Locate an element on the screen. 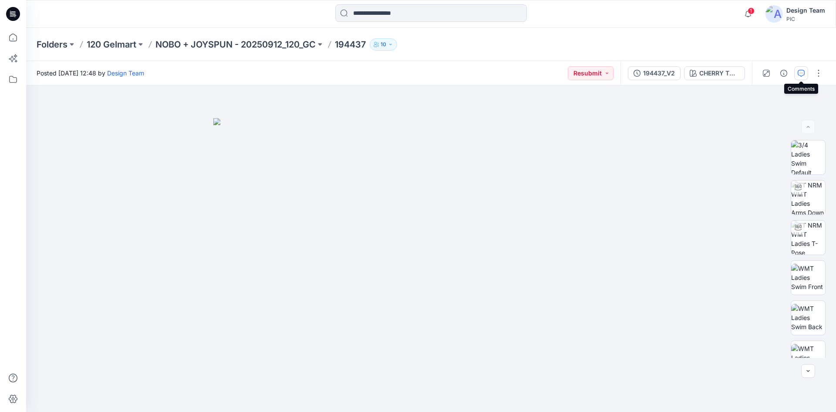  span: 1 is located at coordinates (751, 11).